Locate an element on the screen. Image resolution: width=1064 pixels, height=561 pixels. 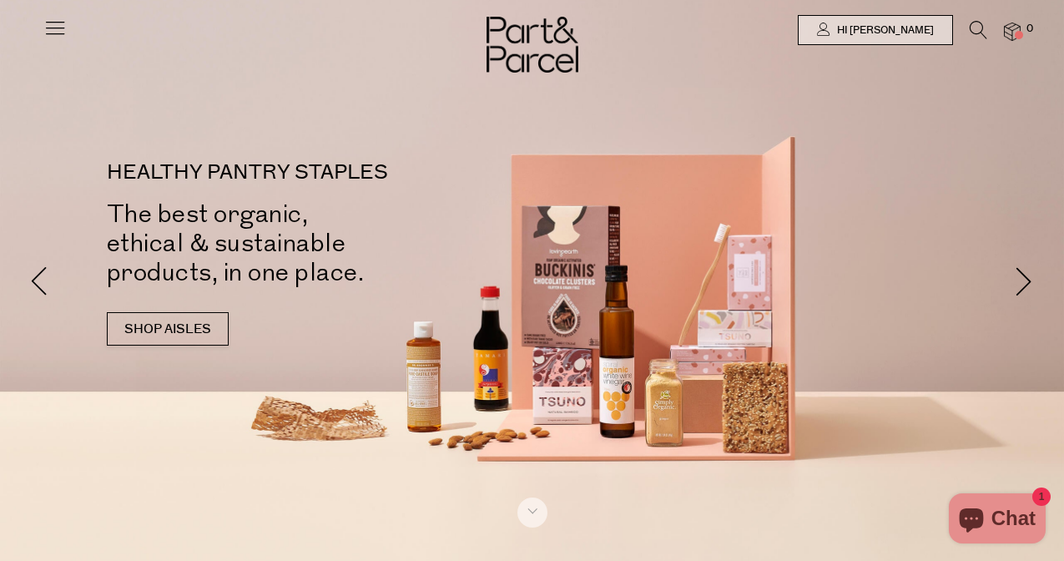
p: HEALTHY PANTRY STAPLES is located at coordinates (332, 173).